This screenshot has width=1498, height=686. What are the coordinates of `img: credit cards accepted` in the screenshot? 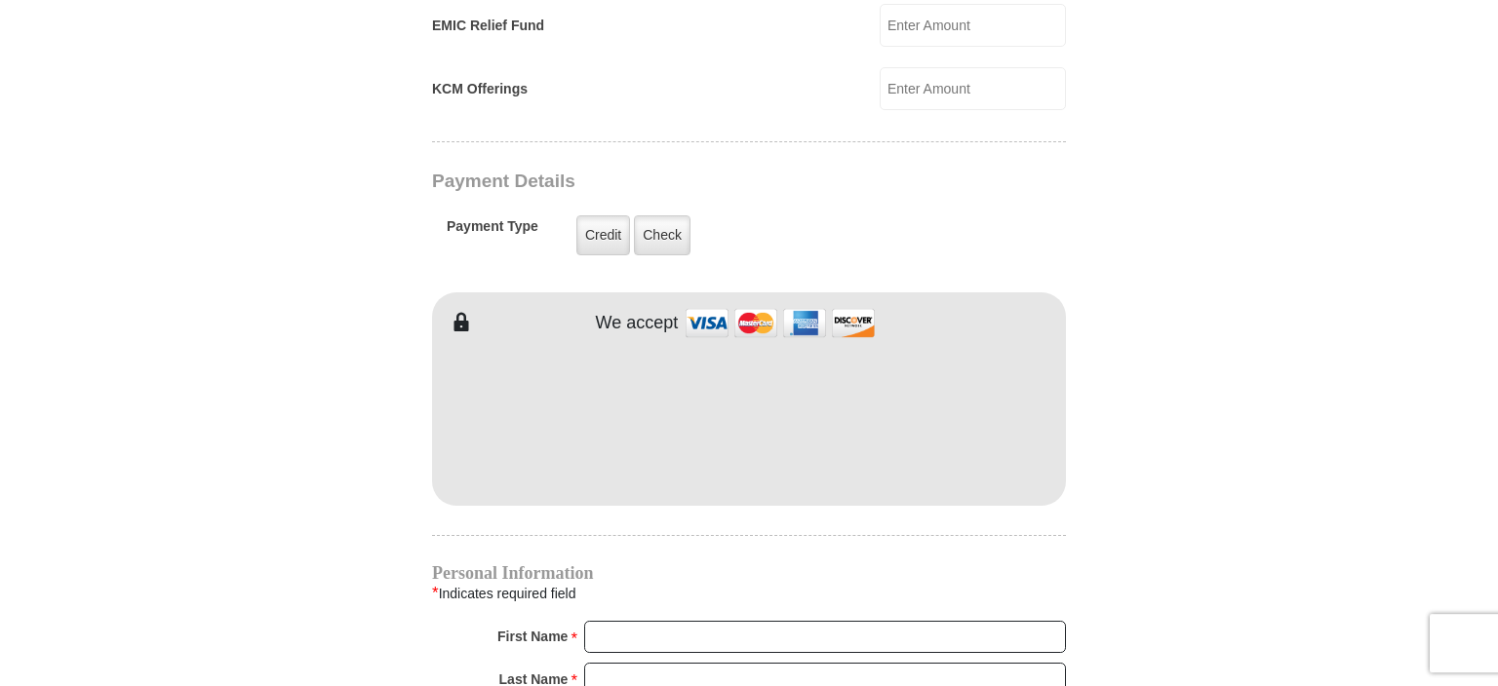 It's located at (780, 323).